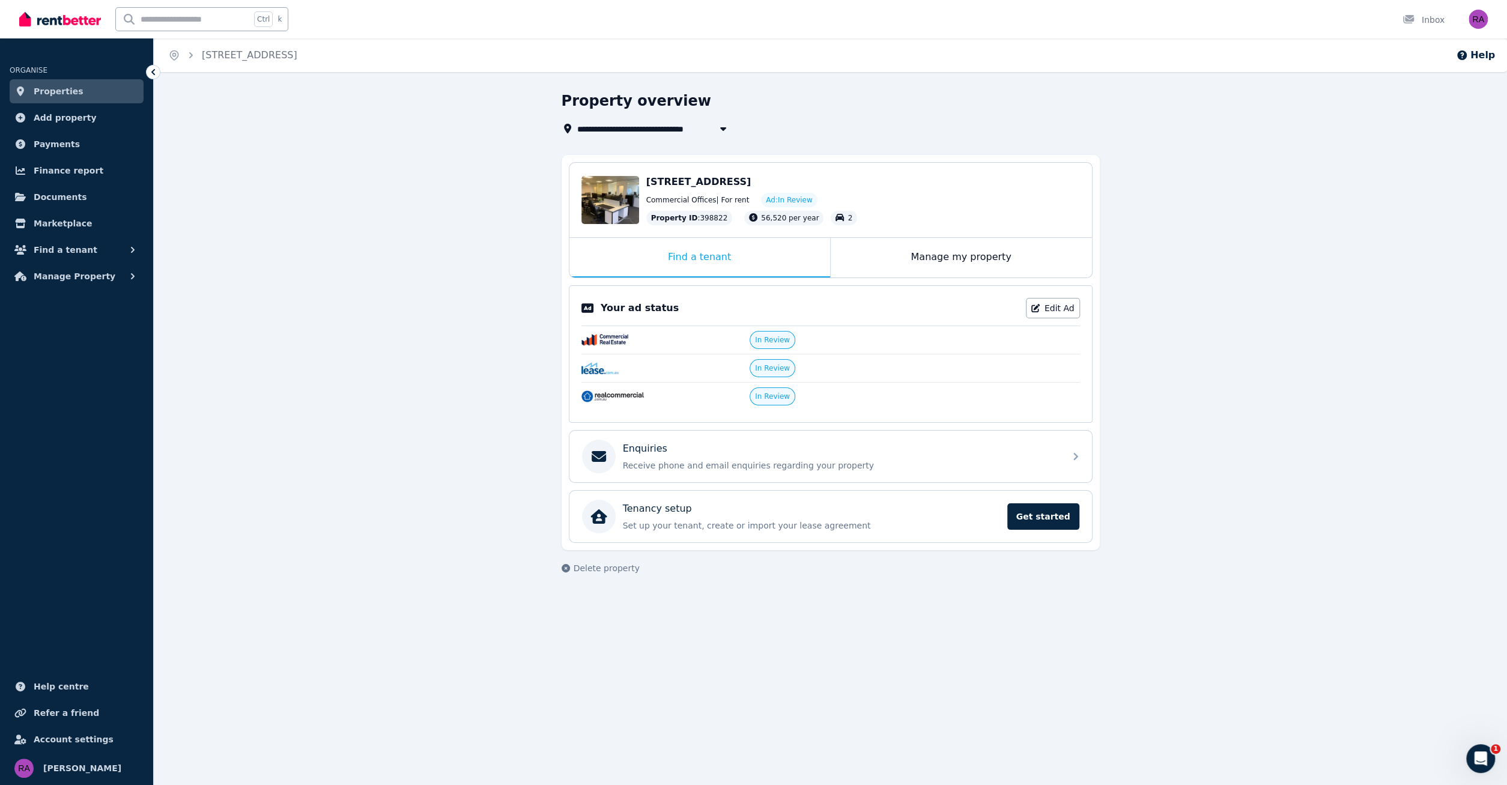 This screenshot has height=785, width=1507. I want to click on span: Ad: In Review, so click(788, 200).